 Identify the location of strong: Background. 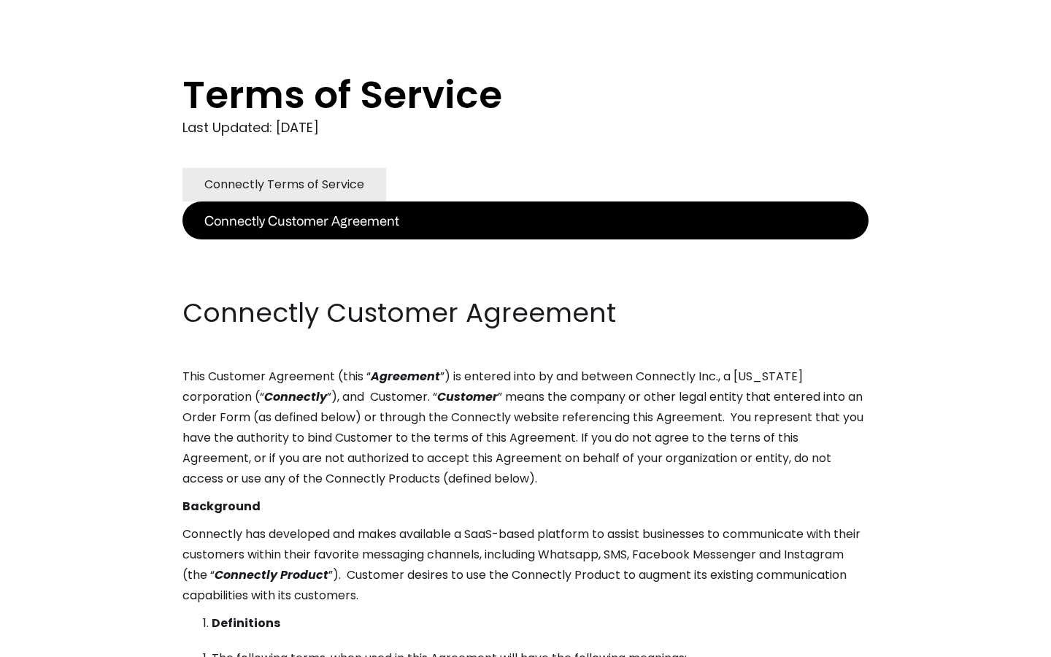
(221, 506).